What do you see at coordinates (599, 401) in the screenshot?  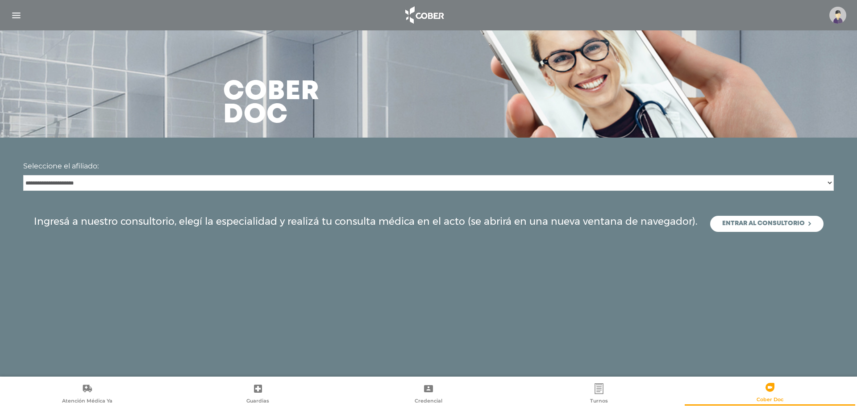 I see `span: Turnos` at bounding box center [599, 401].